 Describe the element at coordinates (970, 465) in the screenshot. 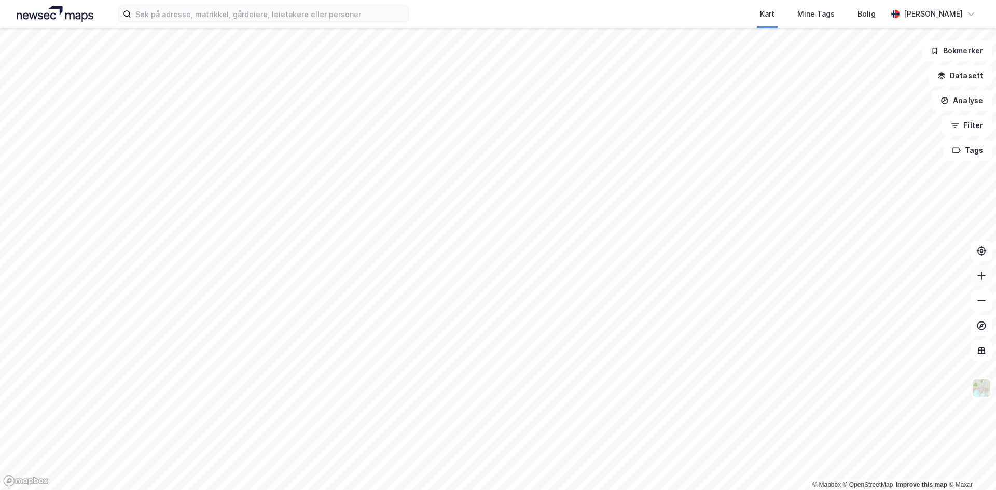

I see `div: Kontrollprogram for chat` at that location.